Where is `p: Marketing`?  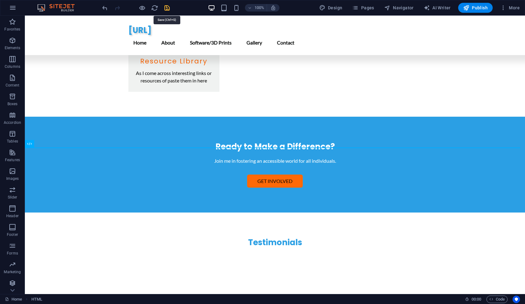
p: Marketing is located at coordinates (12, 272).